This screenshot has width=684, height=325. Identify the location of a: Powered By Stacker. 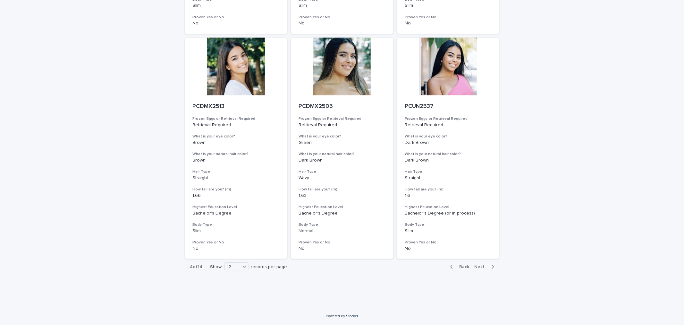
(342, 316).